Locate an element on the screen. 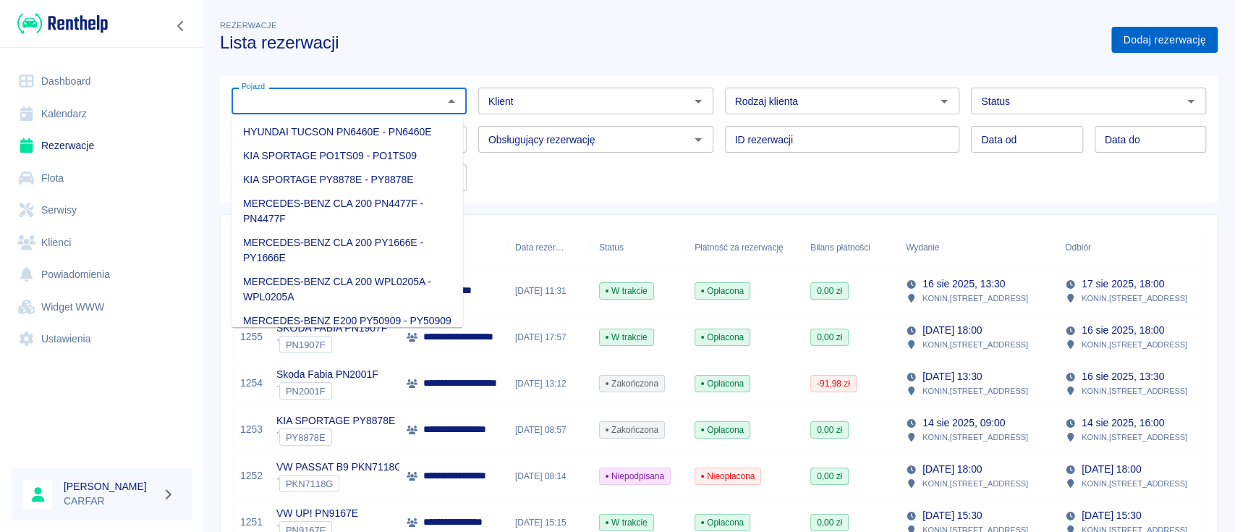 The width and height of the screenshot is (1235, 532). p: VW PASSAT B9 PKN7118G is located at coordinates (339, 467).